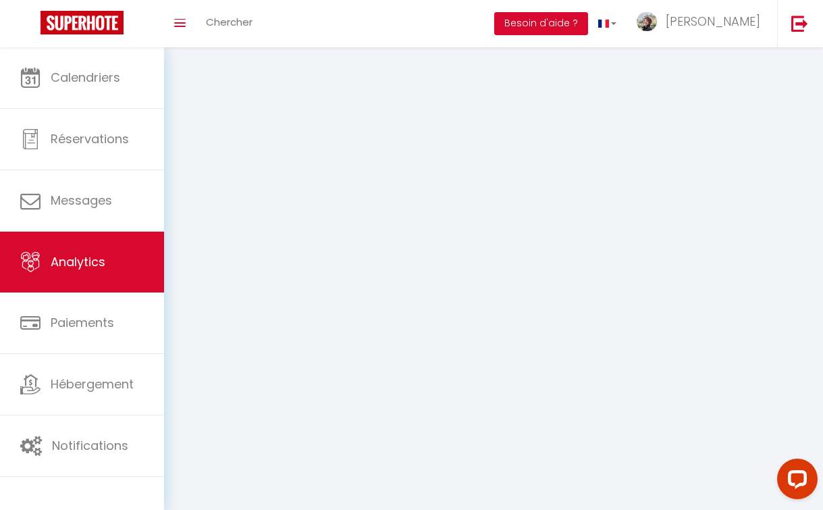 The image size is (823, 510). Describe the element at coordinates (82, 22) in the screenshot. I see `img: Super Booking` at that location.